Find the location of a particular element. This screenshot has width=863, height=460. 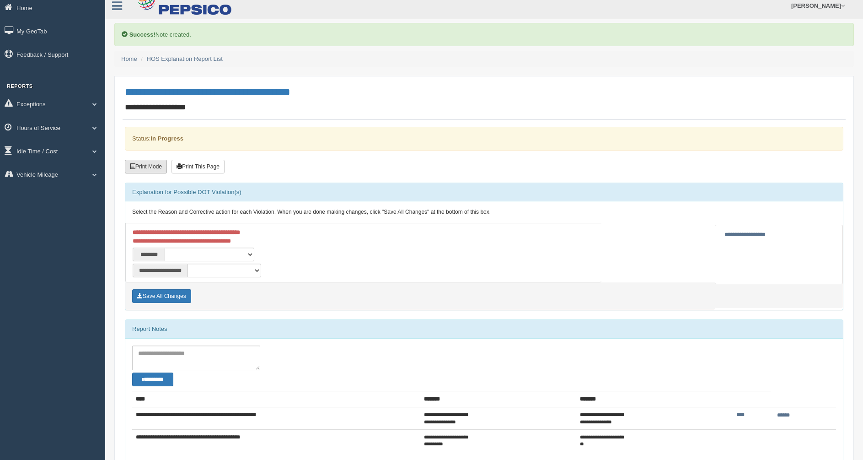

a: HOS Explanation Report List is located at coordinates (185, 59).